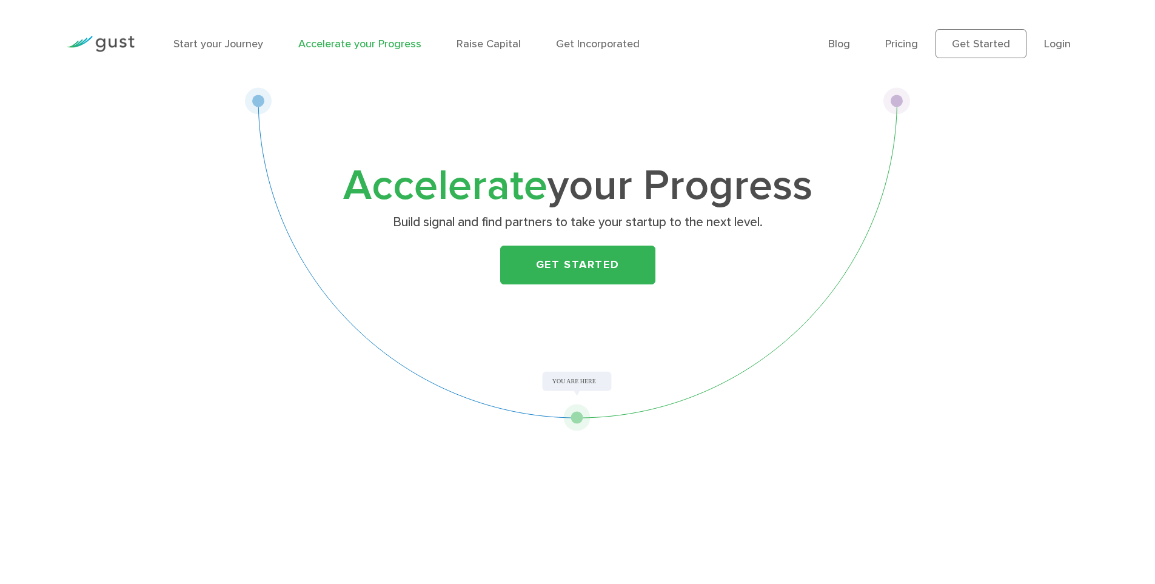 The height and width of the screenshot is (584, 1155). What do you see at coordinates (839, 44) in the screenshot?
I see `a: Blog` at bounding box center [839, 44].